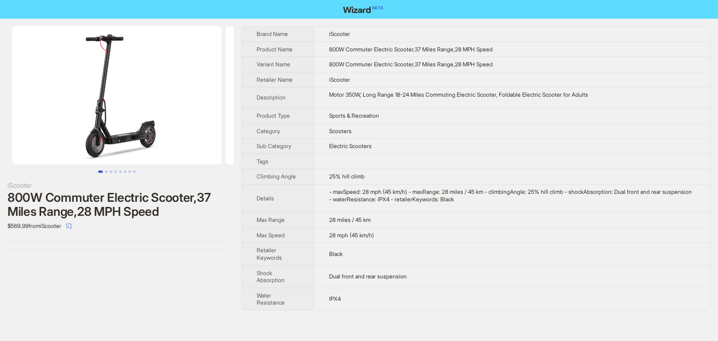 This screenshot has height=341, width=718. Describe the element at coordinates (134, 172) in the screenshot. I see `button: Go to slide 8` at that location.